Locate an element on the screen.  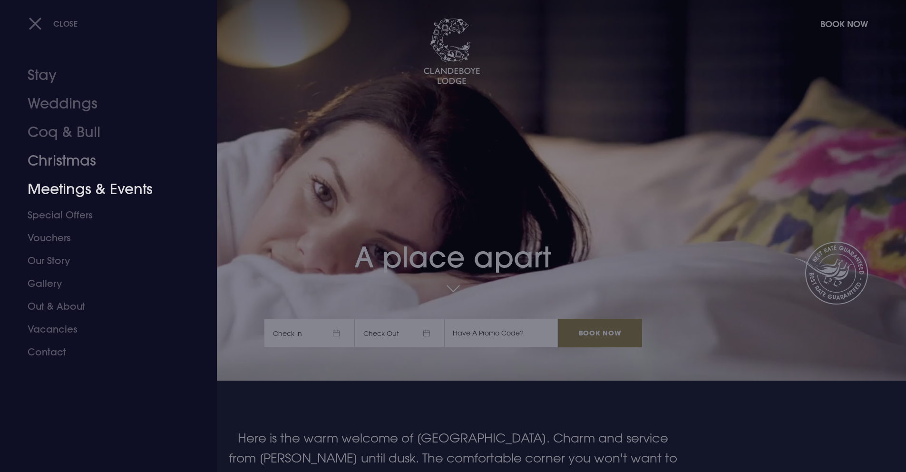
a: Vouchers is located at coordinates (103, 238).